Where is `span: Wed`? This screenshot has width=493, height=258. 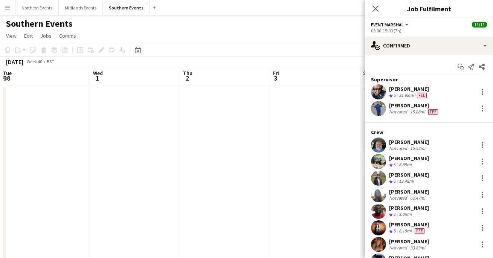 span: Wed is located at coordinates (98, 73).